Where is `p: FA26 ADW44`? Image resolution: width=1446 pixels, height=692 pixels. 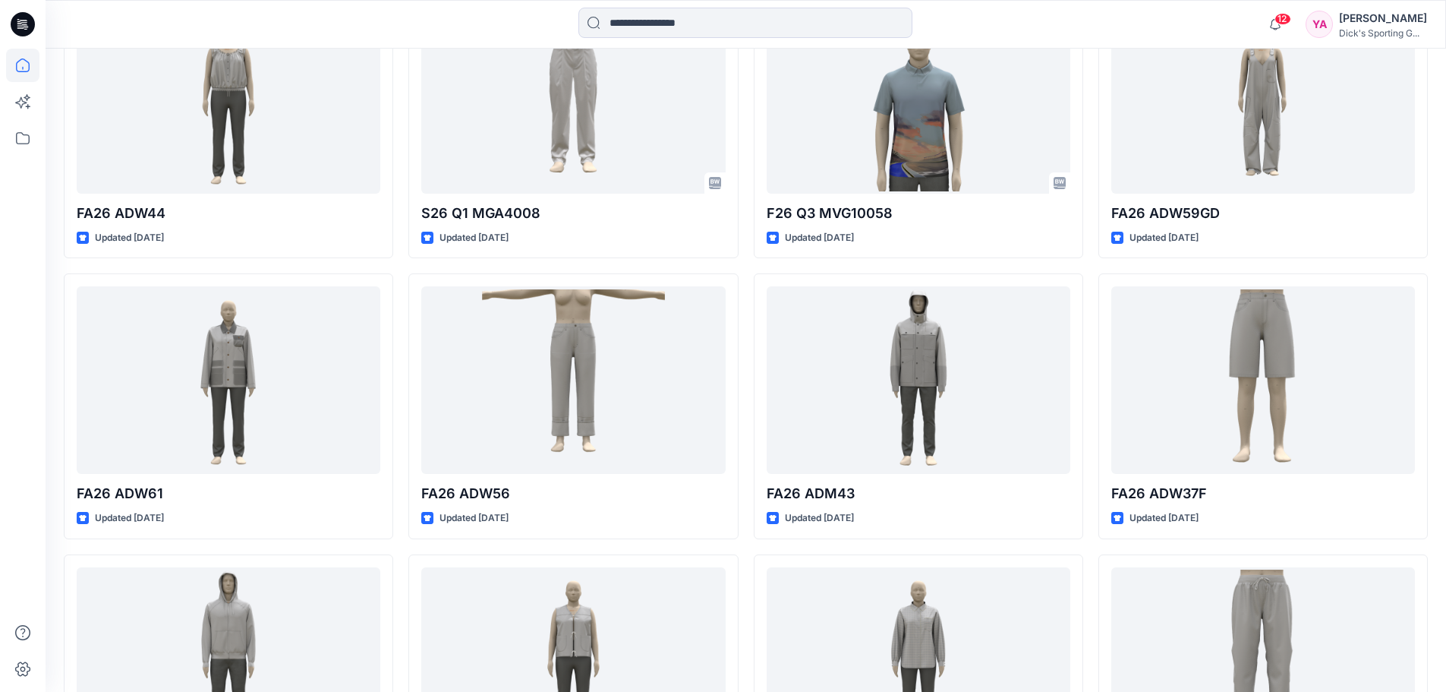
p: FA26 ADW44 is located at coordinates (229, 213).